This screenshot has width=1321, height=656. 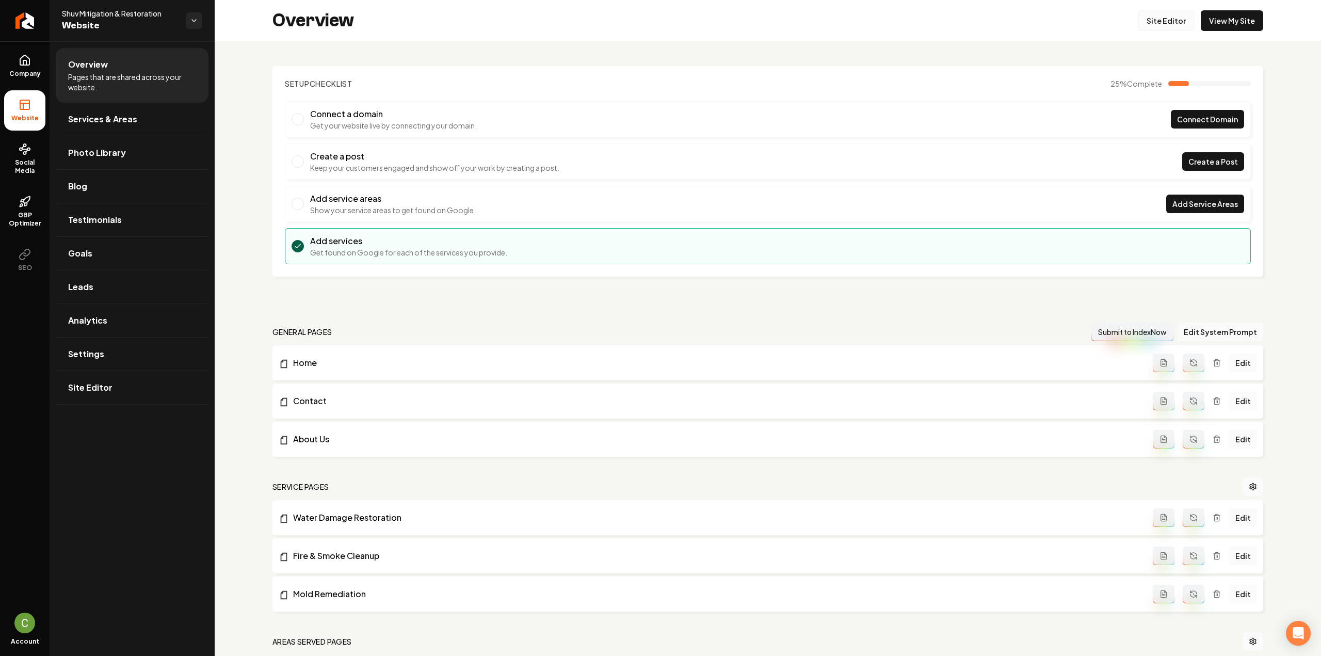 What do you see at coordinates (1220, 332) in the screenshot?
I see `button: Edit System Prompt` at bounding box center [1220, 332].